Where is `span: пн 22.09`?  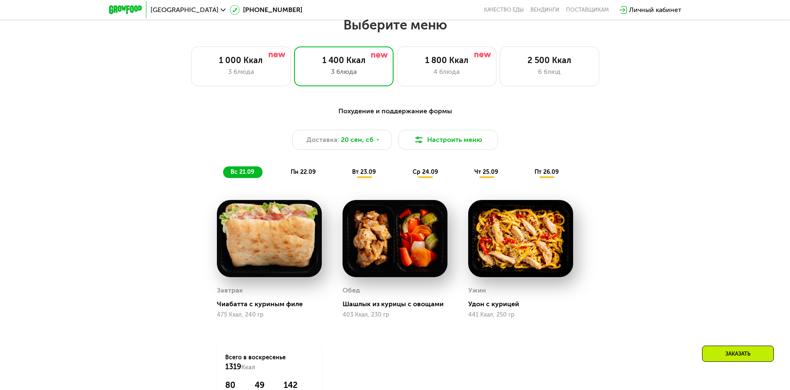 span: пн 22.09 is located at coordinates (303, 172).